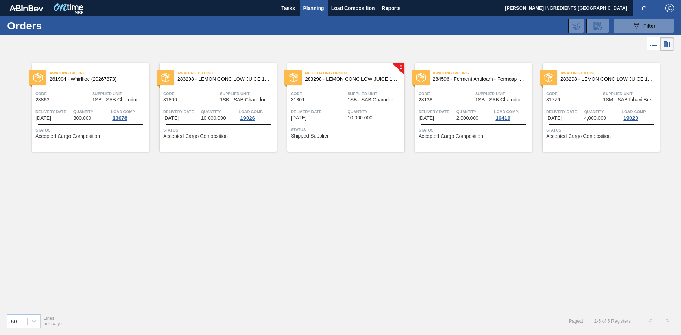 This screenshot has width=681, height=335. Describe the element at coordinates (650, 26) in the screenshot. I see `span: Filter` at that location.